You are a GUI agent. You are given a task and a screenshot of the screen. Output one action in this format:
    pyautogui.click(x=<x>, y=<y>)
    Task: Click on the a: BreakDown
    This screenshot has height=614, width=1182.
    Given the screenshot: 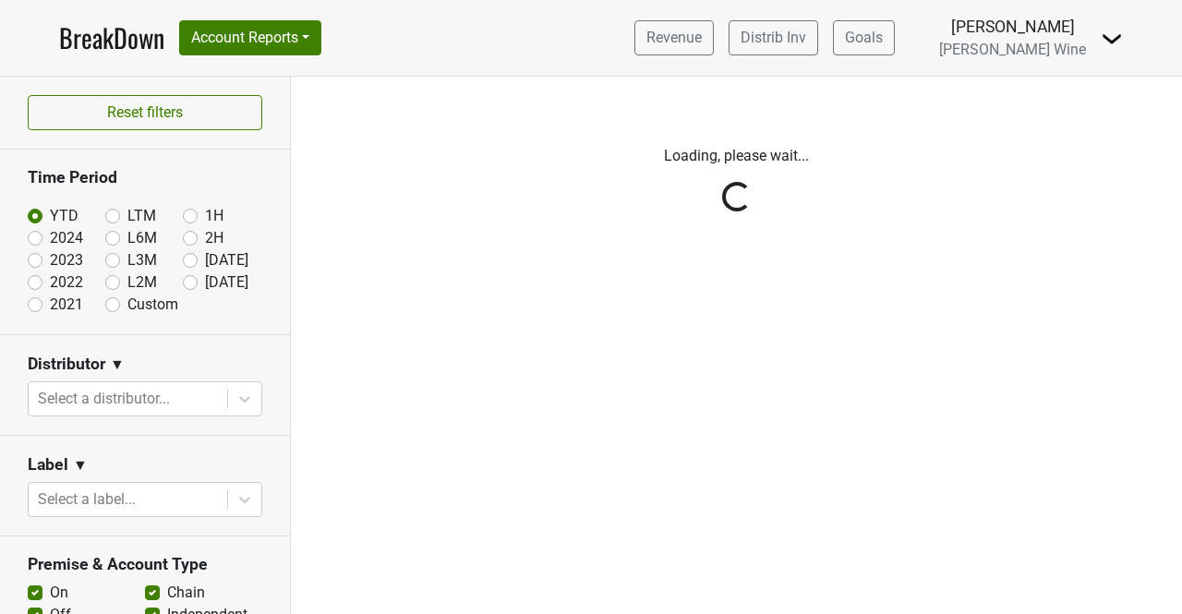 What is the action you would take?
    pyautogui.click(x=112, y=38)
    